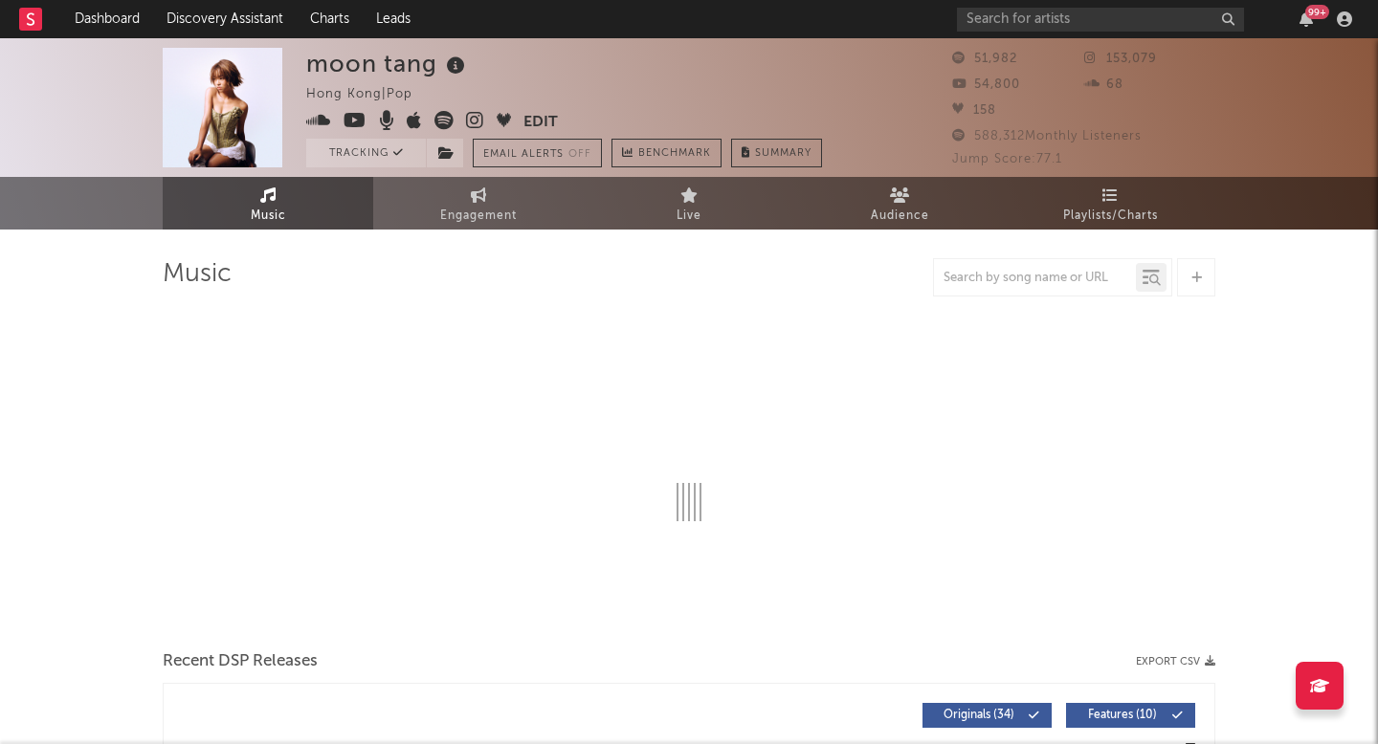  Describe the element at coordinates (986, 716) in the screenshot. I see `button: Originals(34)` at that location.